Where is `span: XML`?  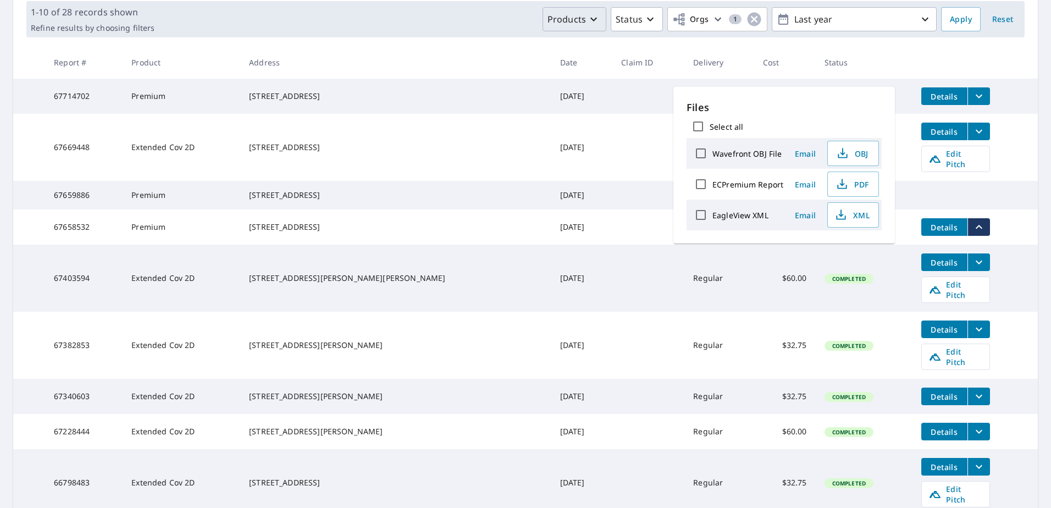 span: XML is located at coordinates (852, 215).